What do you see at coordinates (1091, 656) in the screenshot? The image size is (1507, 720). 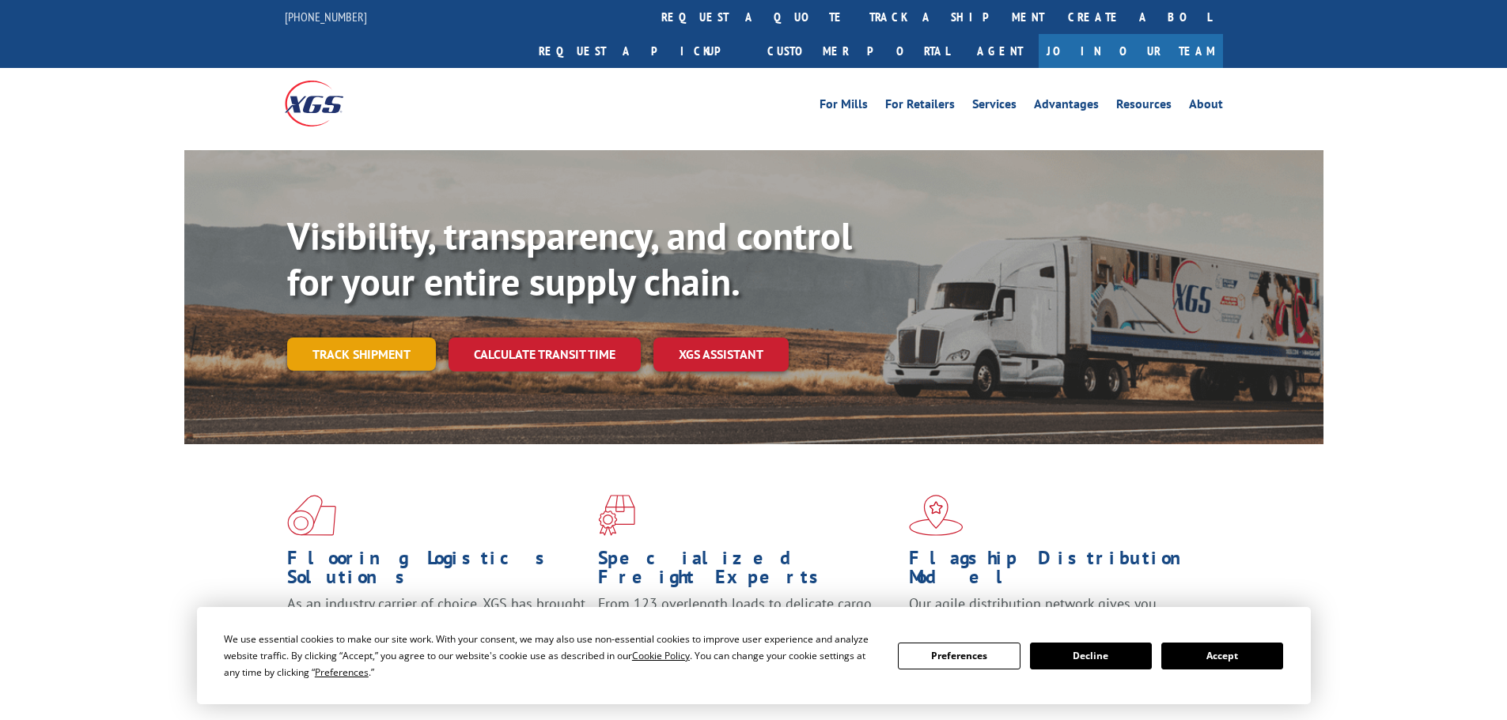 I see `button: Decline` at bounding box center [1091, 656].